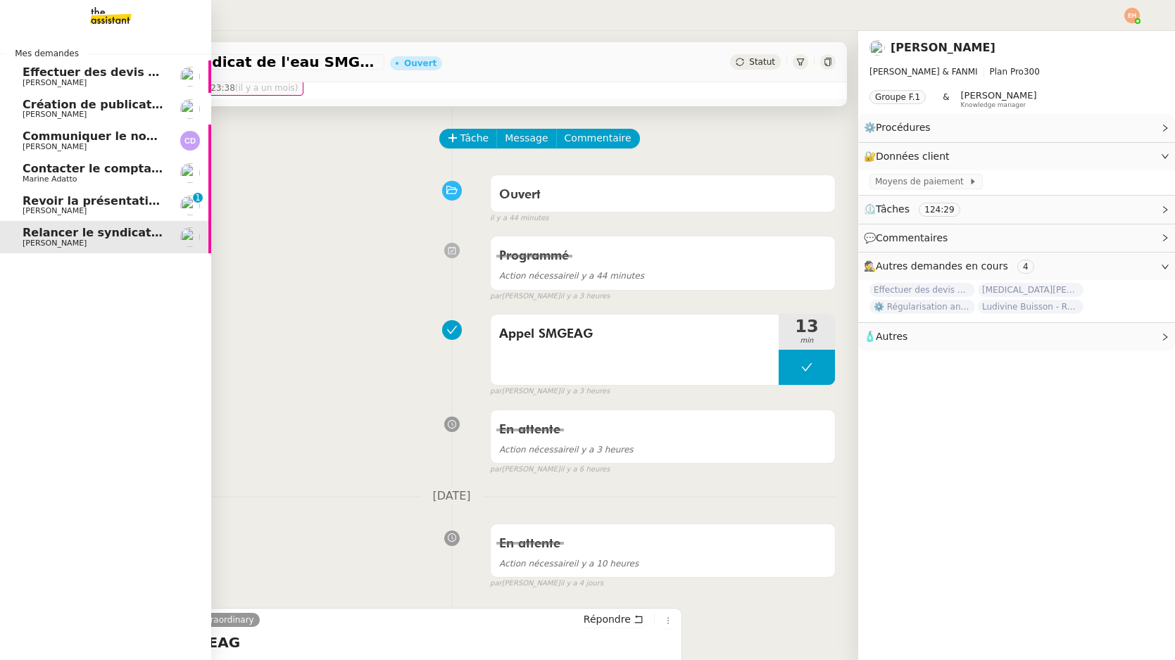 Image resolution: width=1175 pixels, height=660 pixels. I want to click on span: il y a 4 jours, so click(581, 583).